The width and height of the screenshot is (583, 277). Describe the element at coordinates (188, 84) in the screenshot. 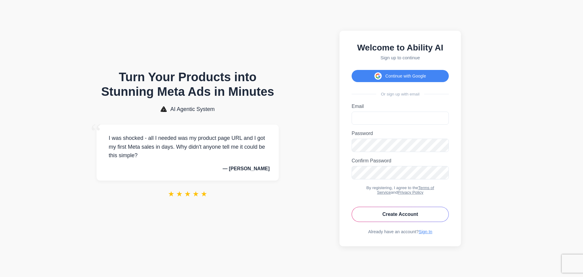

I see `h1: Turn Your Products into Stunning Meta Ads in Minutes` at that location.